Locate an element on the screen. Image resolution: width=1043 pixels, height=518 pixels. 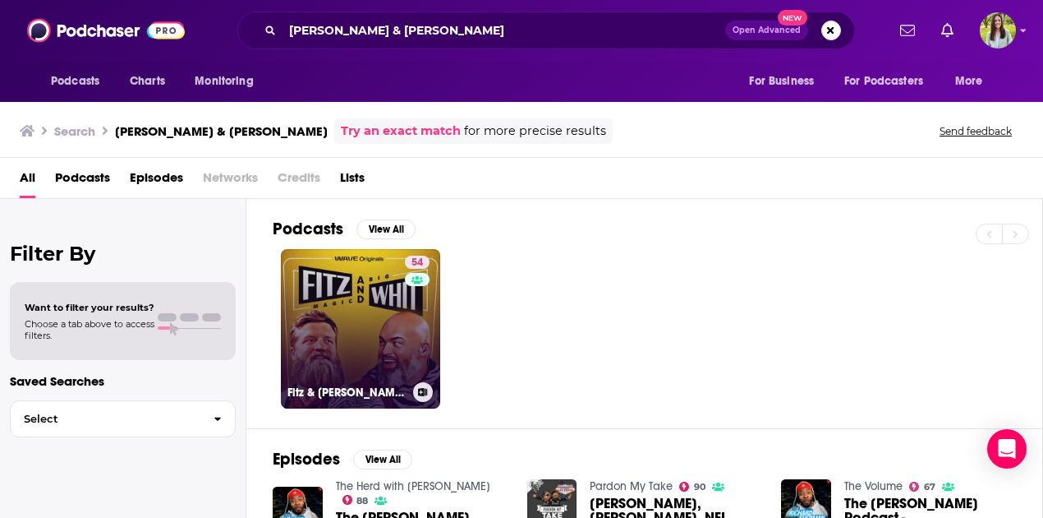
a: Charts is located at coordinates (147, 81).